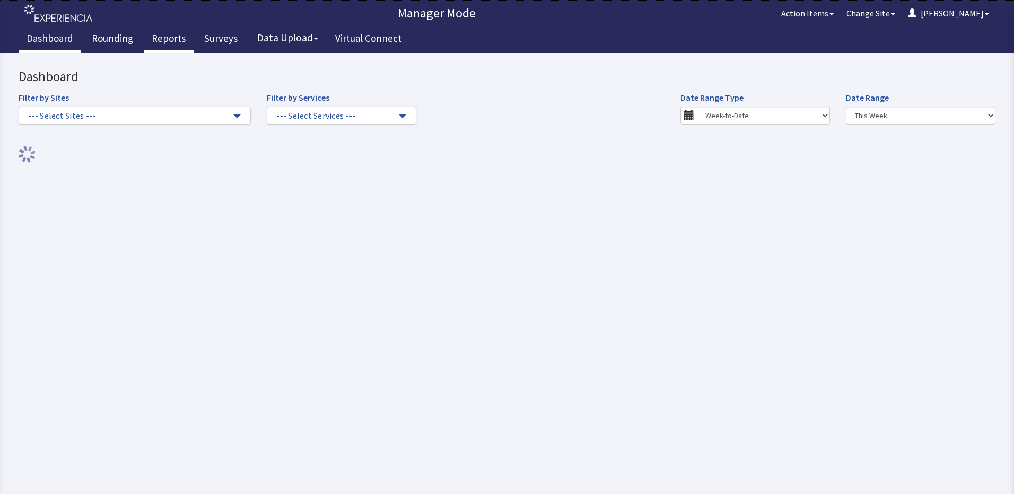 The width and height of the screenshot is (1014, 494). Describe the element at coordinates (336, 63) in the screenshot. I see `span: --- Select Services ---` at that location.